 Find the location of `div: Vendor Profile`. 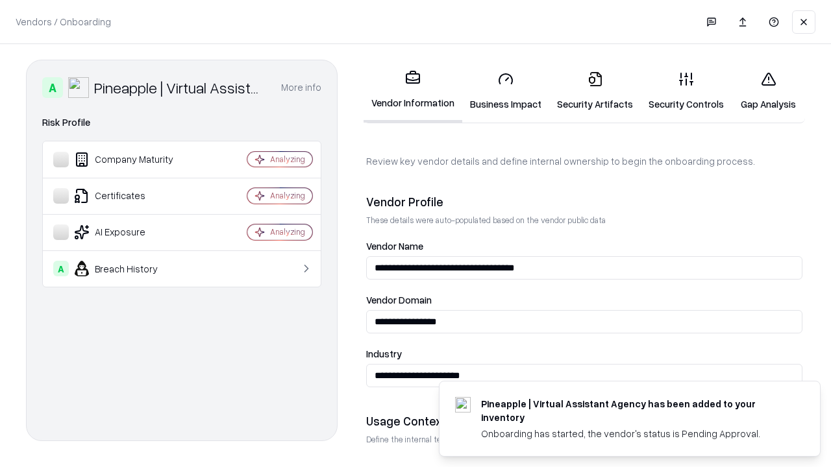

div: Vendor Profile is located at coordinates (584, 202).